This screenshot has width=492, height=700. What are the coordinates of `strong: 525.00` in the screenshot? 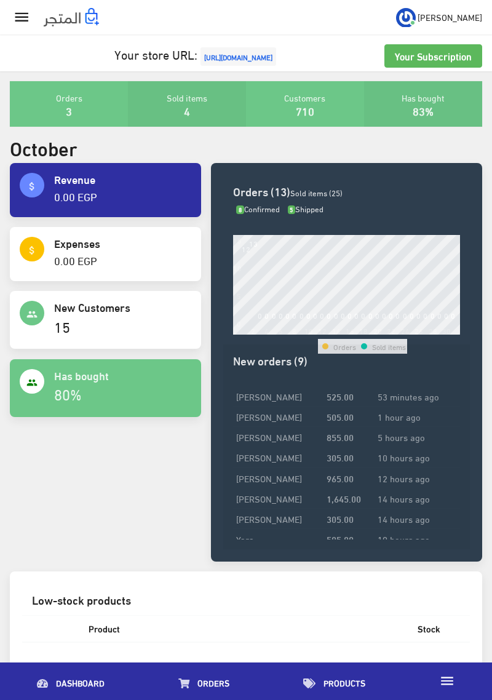 It's located at (340, 396).